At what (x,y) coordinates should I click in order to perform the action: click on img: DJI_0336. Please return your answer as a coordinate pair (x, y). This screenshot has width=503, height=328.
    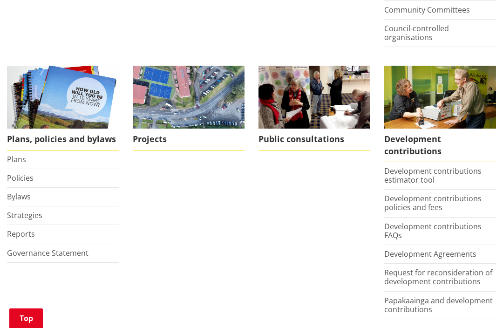
    Looking at the image, I should click on (189, 97).